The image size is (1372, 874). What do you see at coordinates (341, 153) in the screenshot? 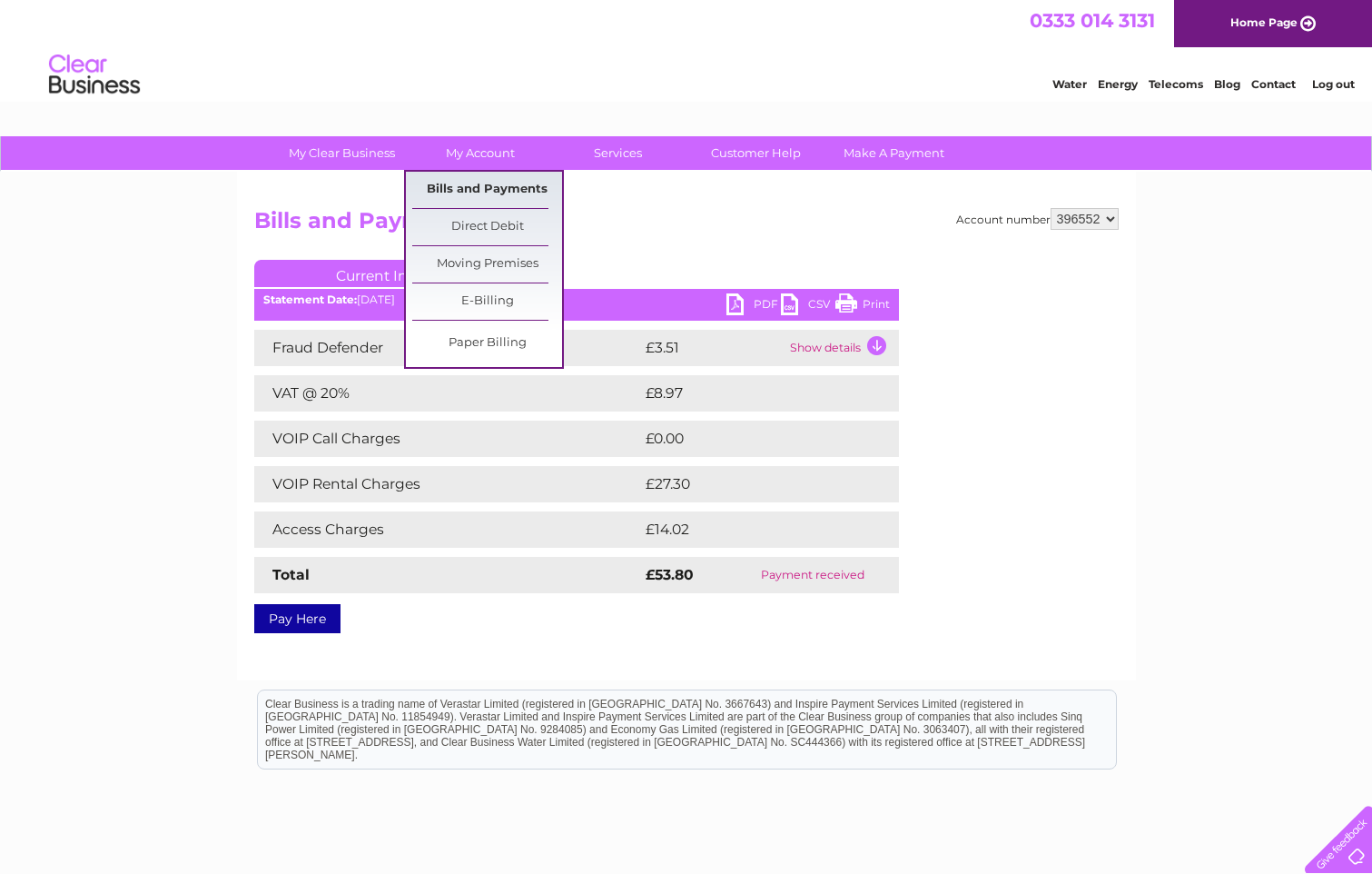
I see `a: My Clear Business` at bounding box center [341, 153].